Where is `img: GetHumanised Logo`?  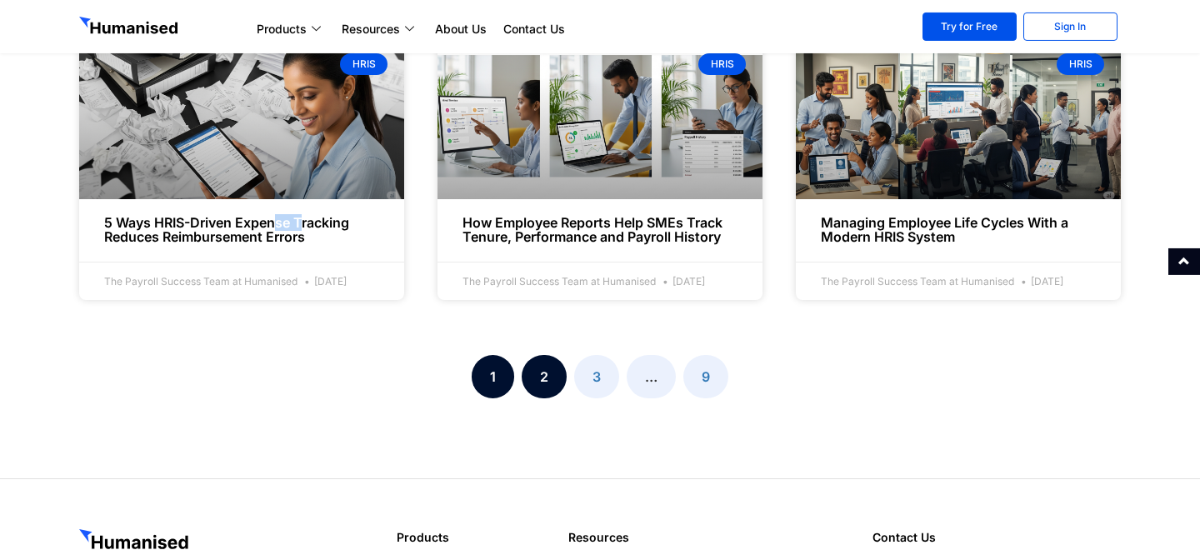 img: GetHumanised Logo is located at coordinates (130, 28).